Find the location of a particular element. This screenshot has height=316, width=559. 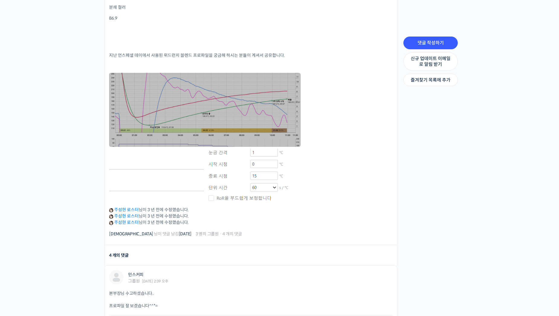

span: 4 개의 댓글 is located at coordinates (232, 234).